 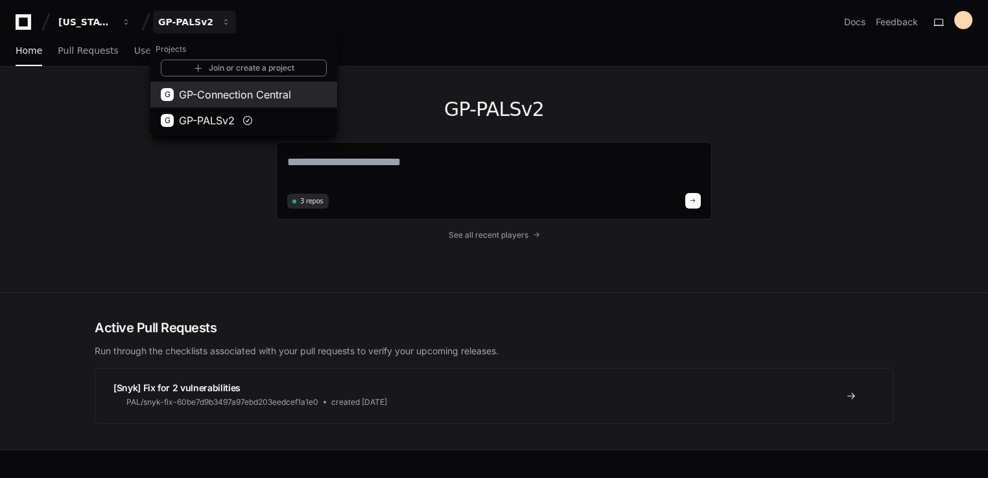 I want to click on span: 3 repos, so click(x=312, y=201).